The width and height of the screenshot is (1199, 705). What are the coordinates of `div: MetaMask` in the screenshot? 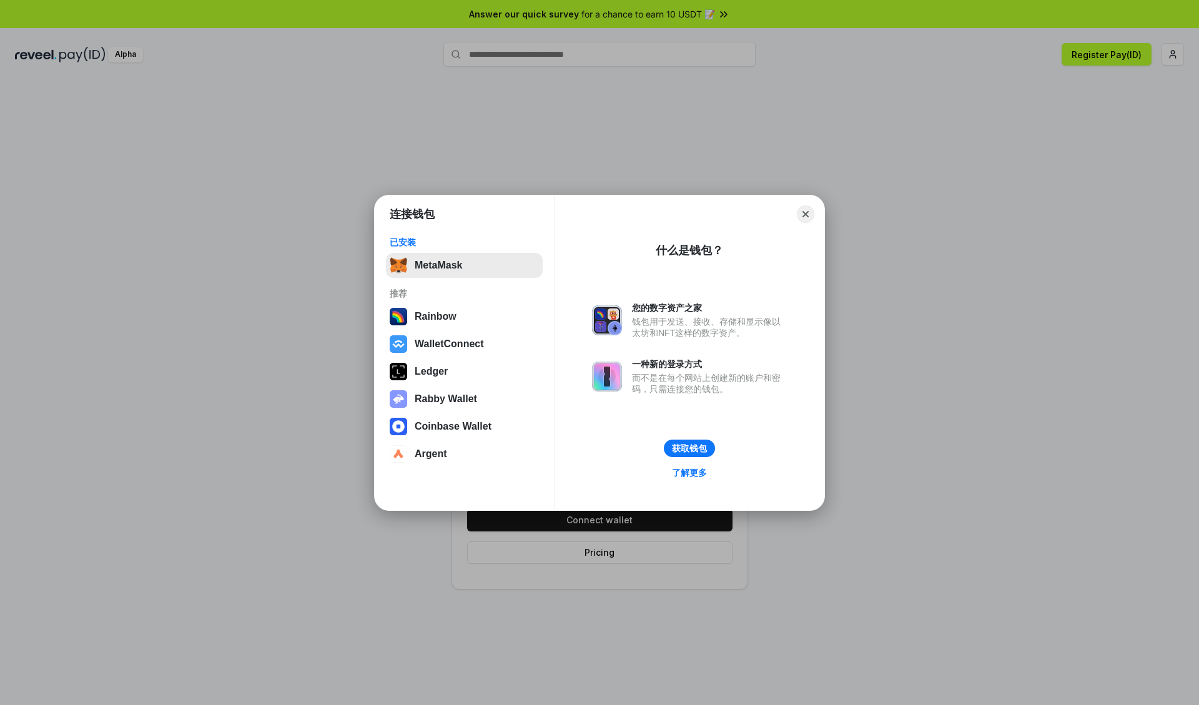 It's located at (438, 265).